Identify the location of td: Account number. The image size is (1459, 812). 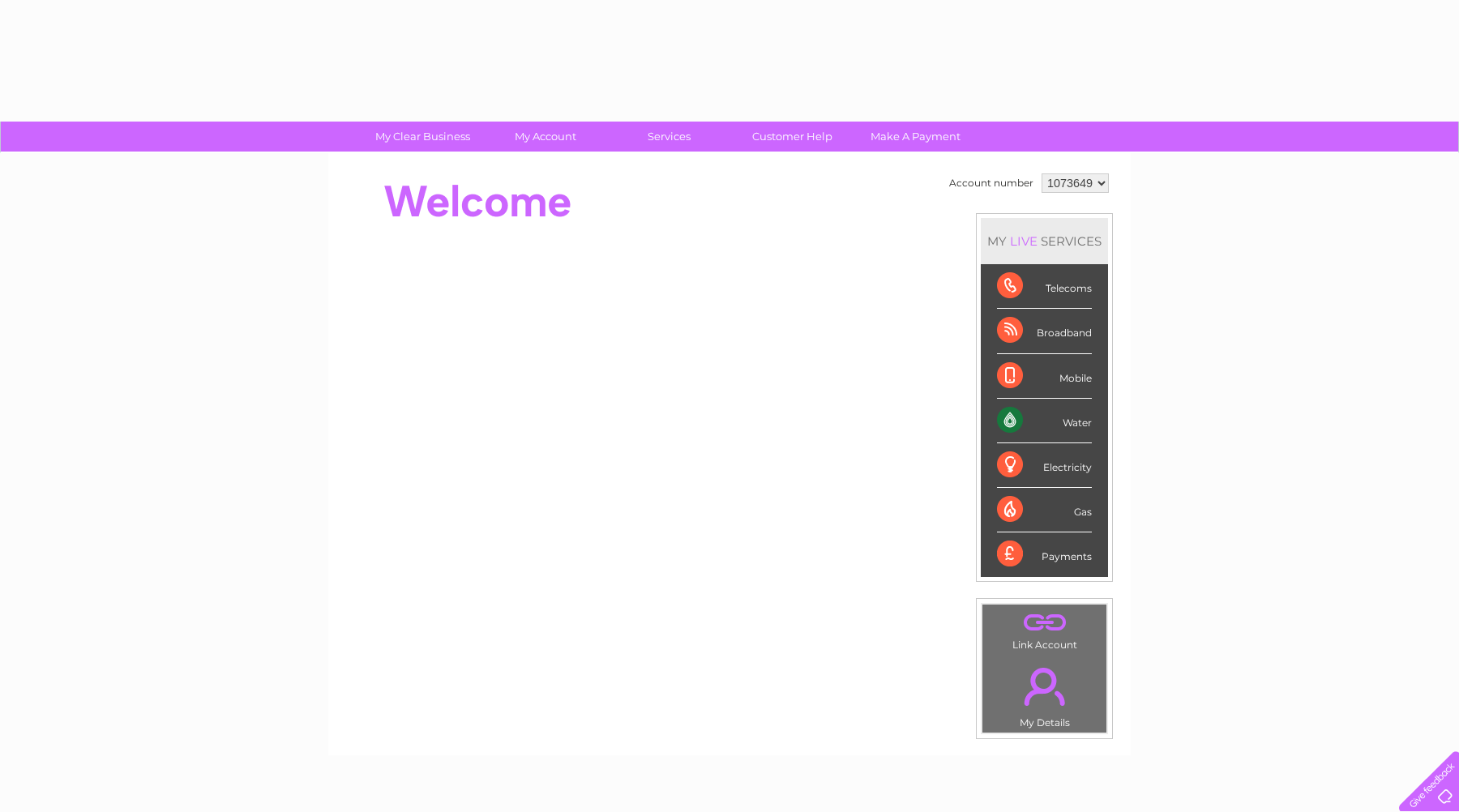
(992, 183).